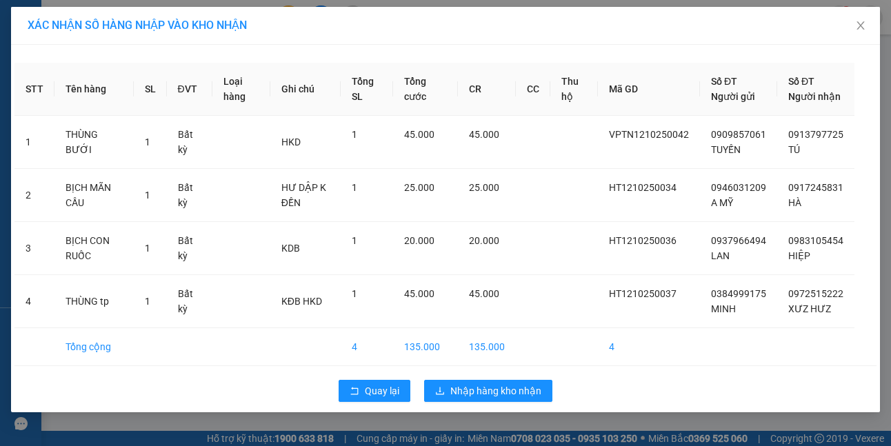  Describe the element at coordinates (815, 97) in the screenshot. I see `span: Người nhận` at that location.